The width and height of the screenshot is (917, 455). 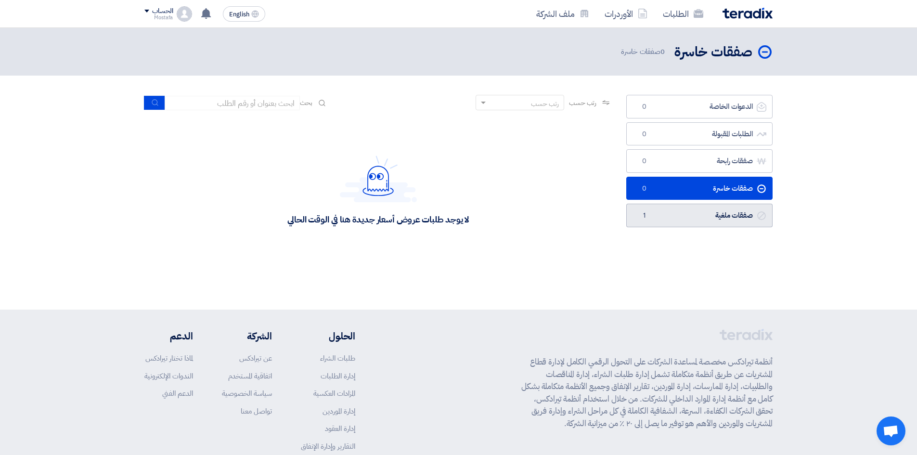 What do you see at coordinates (250, 376) in the screenshot?
I see `a: اتفاقية المستخدم` at bounding box center [250, 376].